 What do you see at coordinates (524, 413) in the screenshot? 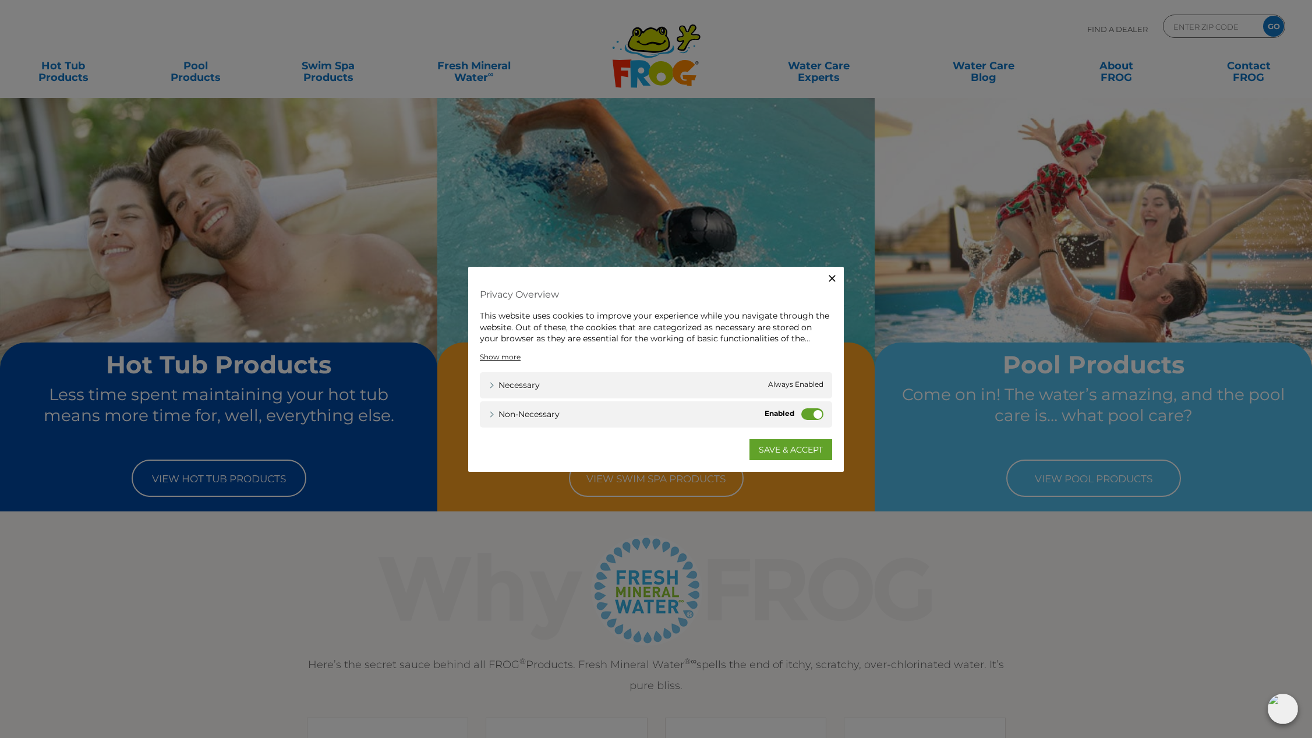
I see `a: Non-necessary` at bounding box center [524, 413].